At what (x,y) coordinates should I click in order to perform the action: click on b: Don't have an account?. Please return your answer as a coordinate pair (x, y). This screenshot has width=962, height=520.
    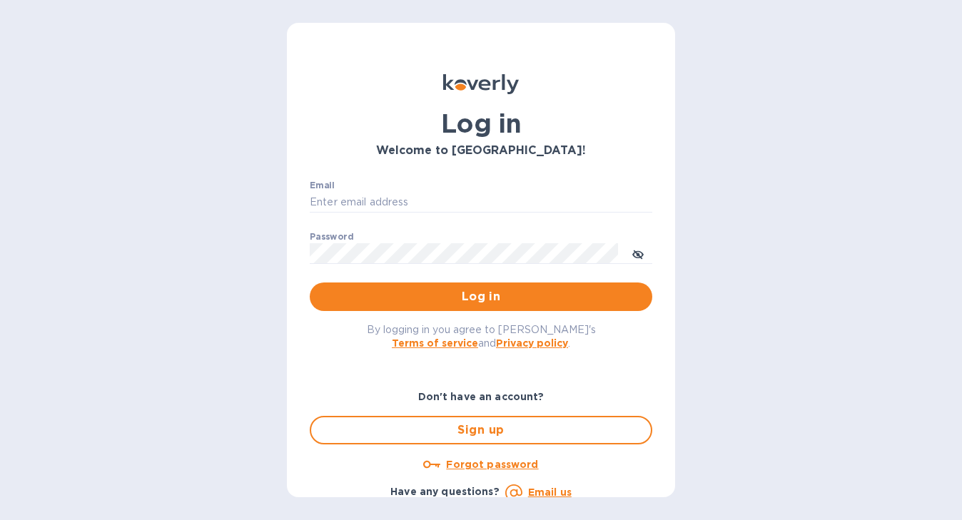
    Looking at the image, I should click on (481, 397).